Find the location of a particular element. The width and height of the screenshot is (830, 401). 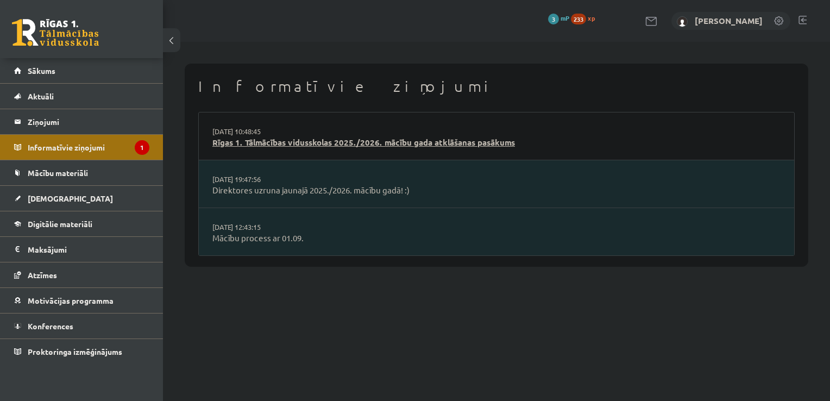

i: 1 is located at coordinates (142, 147).